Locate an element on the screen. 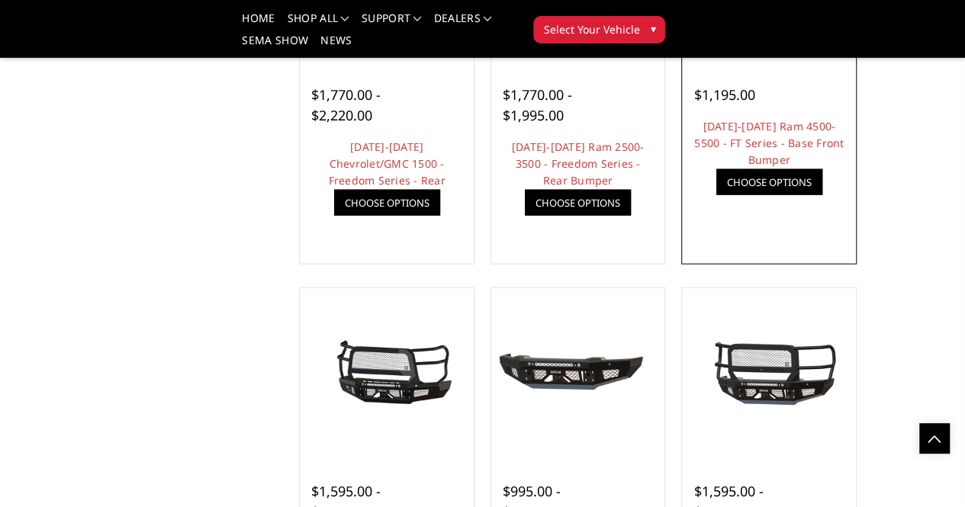  a: SEMA Show is located at coordinates (275, 46).